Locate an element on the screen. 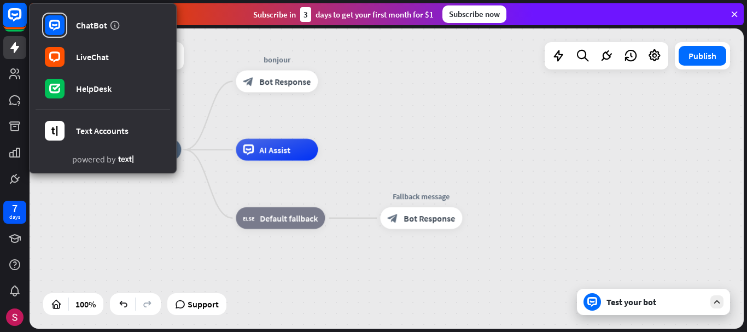 The height and width of the screenshot is (332, 747). div: Subscribe in days to get your first month for $1 is located at coordinates (343, 14).